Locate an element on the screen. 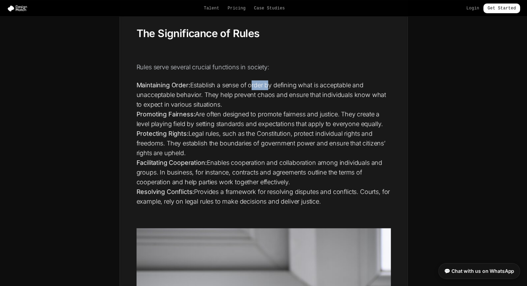 The width and height of the screenshot is (527, 286). a: 💬 Chat with us on WhatsApp is located at coordinates (479, 271).